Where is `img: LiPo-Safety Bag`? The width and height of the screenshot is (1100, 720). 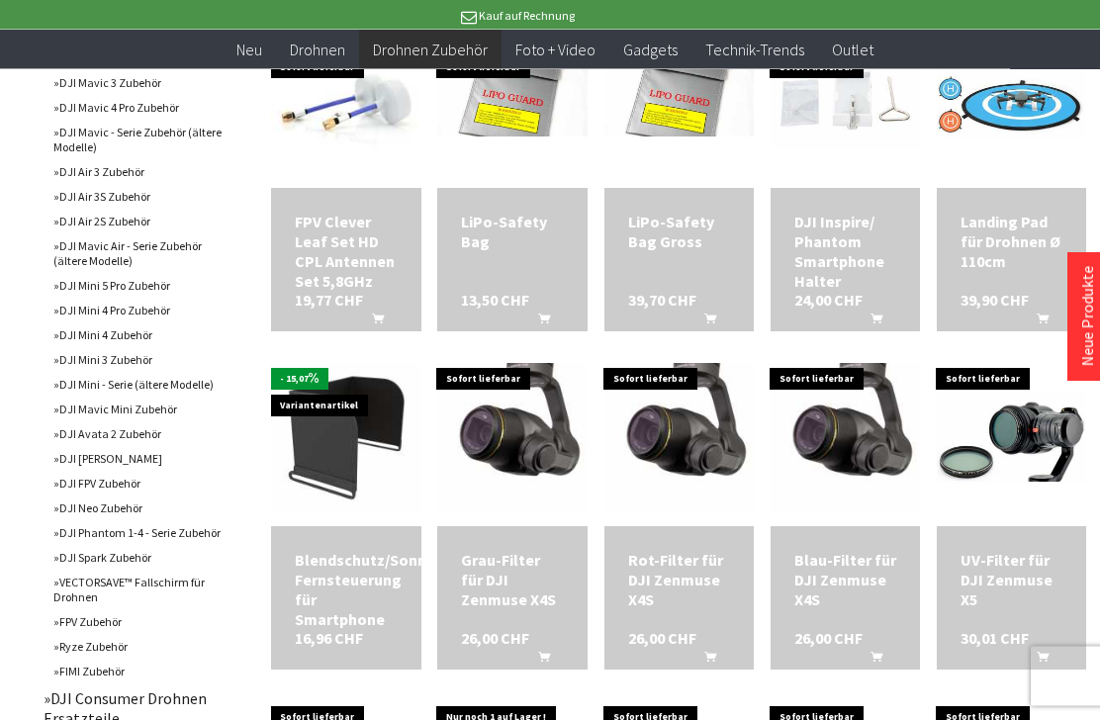
img: LiPo-Safety Bag is located at coordinates (512, 100).